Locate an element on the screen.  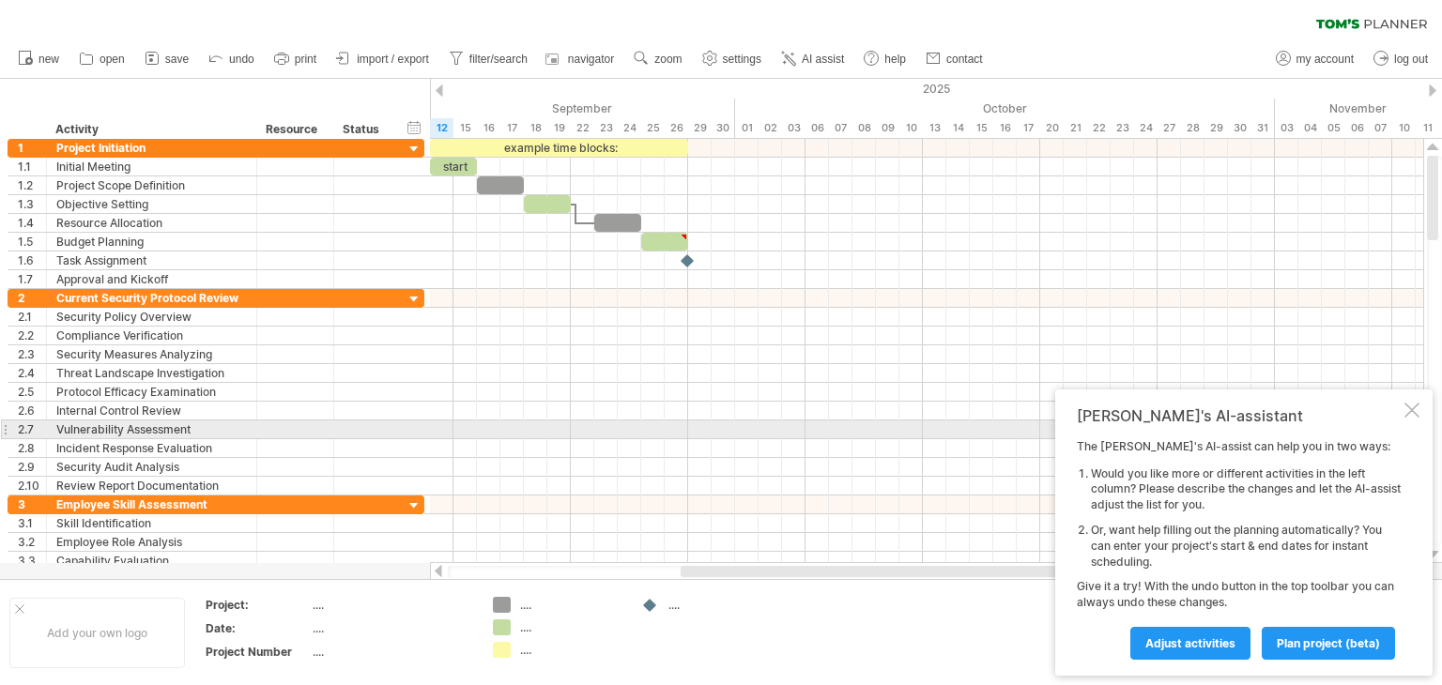
div: Monday, 13 October 2025 is located at coordinates (934, 128).